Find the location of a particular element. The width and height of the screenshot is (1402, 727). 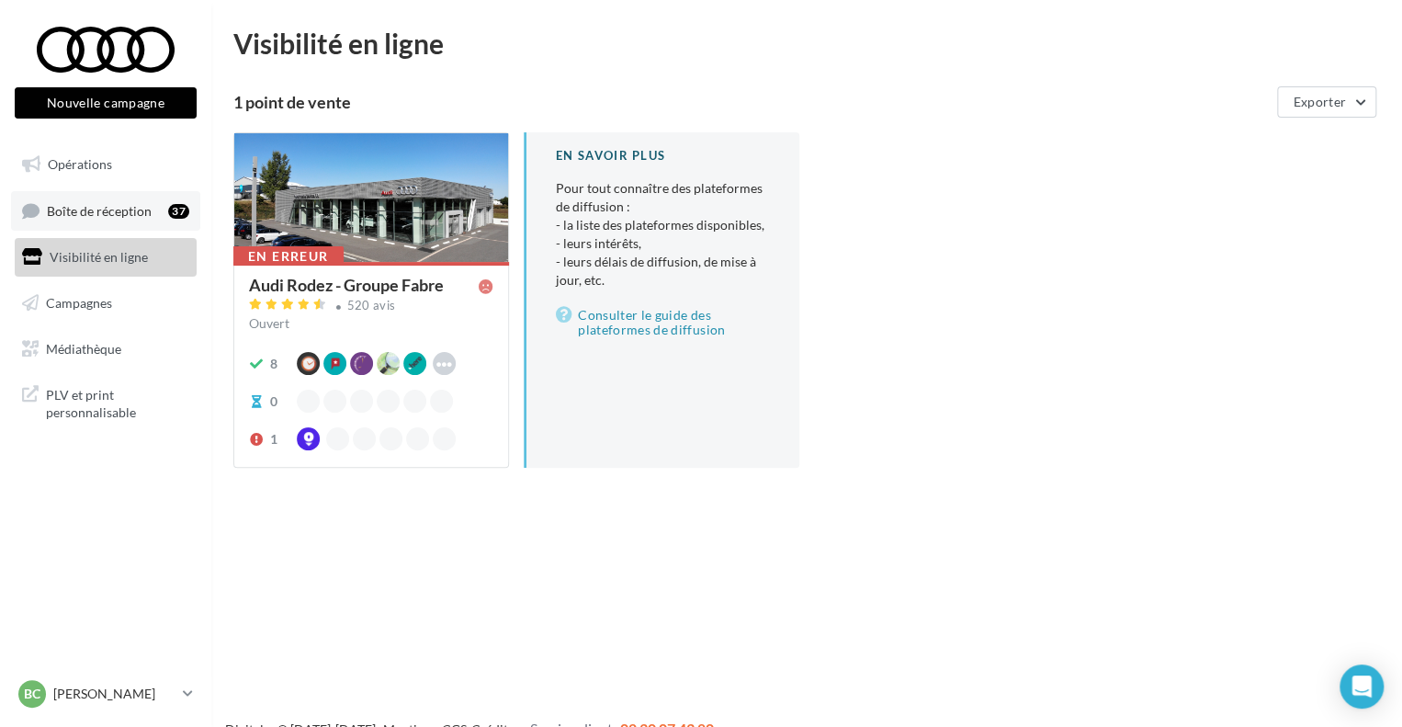

button: Nouvelle campagne is located at coordinates (106, 103).